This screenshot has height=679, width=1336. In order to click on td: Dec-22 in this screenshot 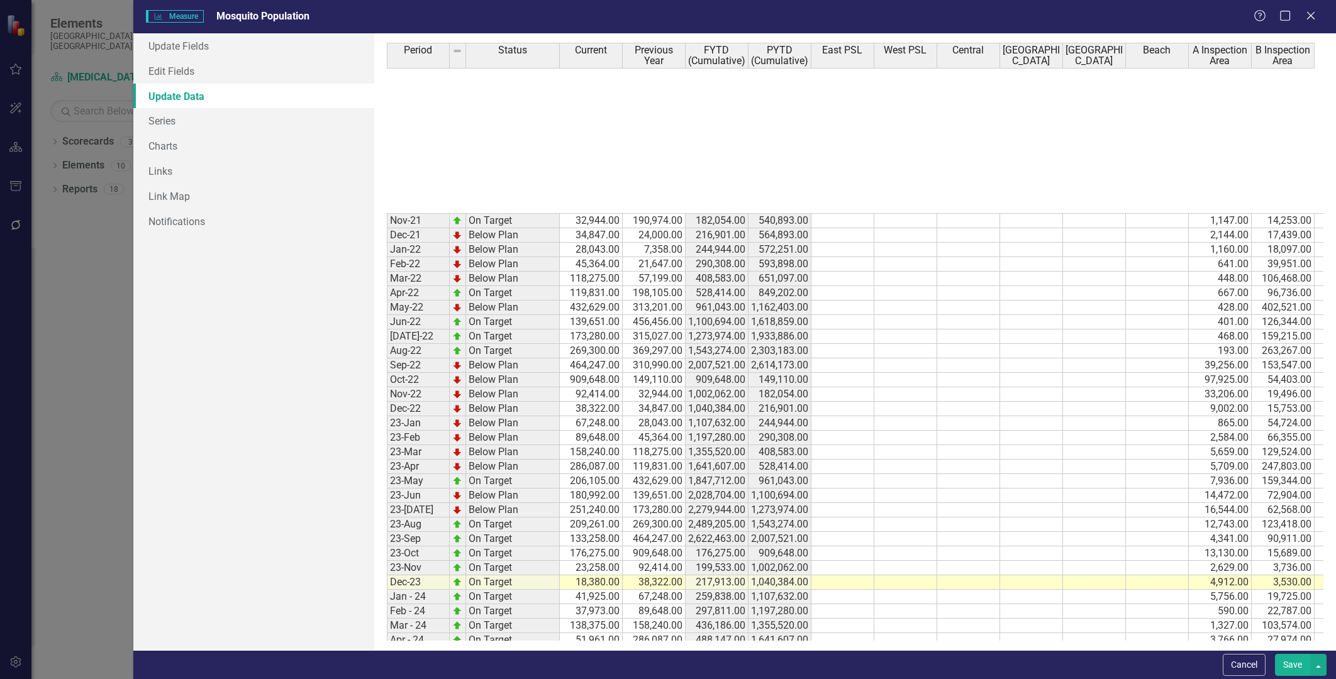, I will do `click(418, 409)`.